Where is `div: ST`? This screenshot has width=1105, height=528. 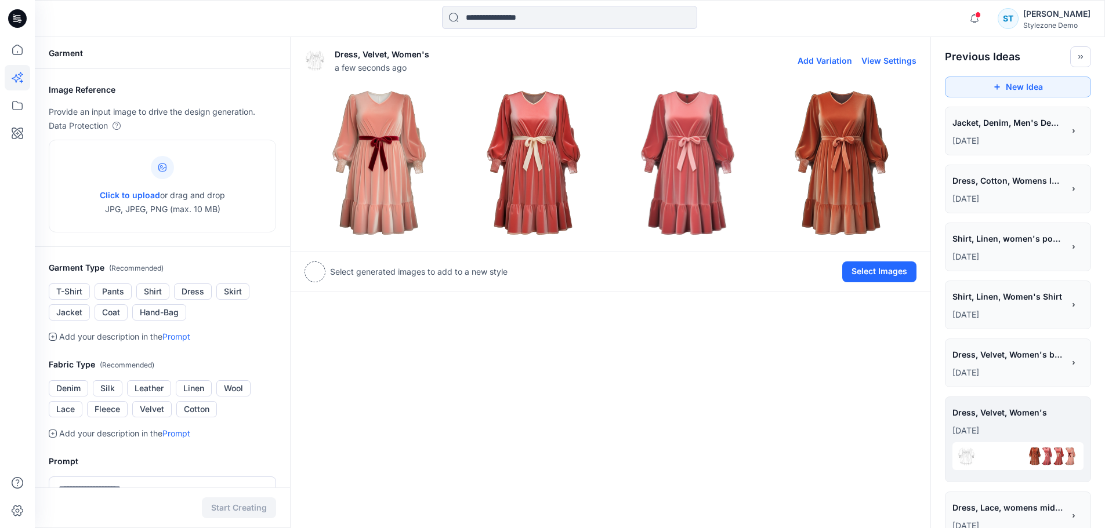
div: ST is located at coordinates (1008, 19).